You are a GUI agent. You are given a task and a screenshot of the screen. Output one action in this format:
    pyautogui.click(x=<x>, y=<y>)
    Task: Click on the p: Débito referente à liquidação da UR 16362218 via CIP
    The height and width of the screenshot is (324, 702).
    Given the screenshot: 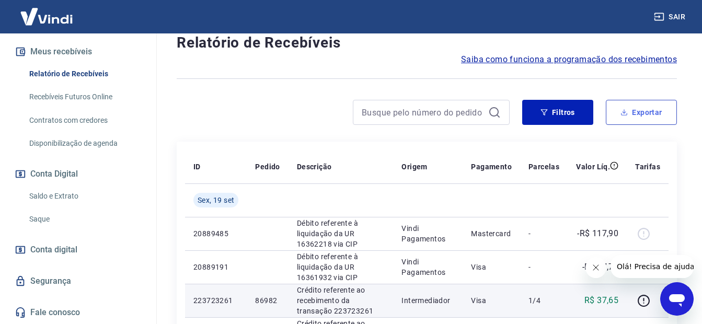 What is the action you would take?
    pyautogui.click(x=341, y=234)
    